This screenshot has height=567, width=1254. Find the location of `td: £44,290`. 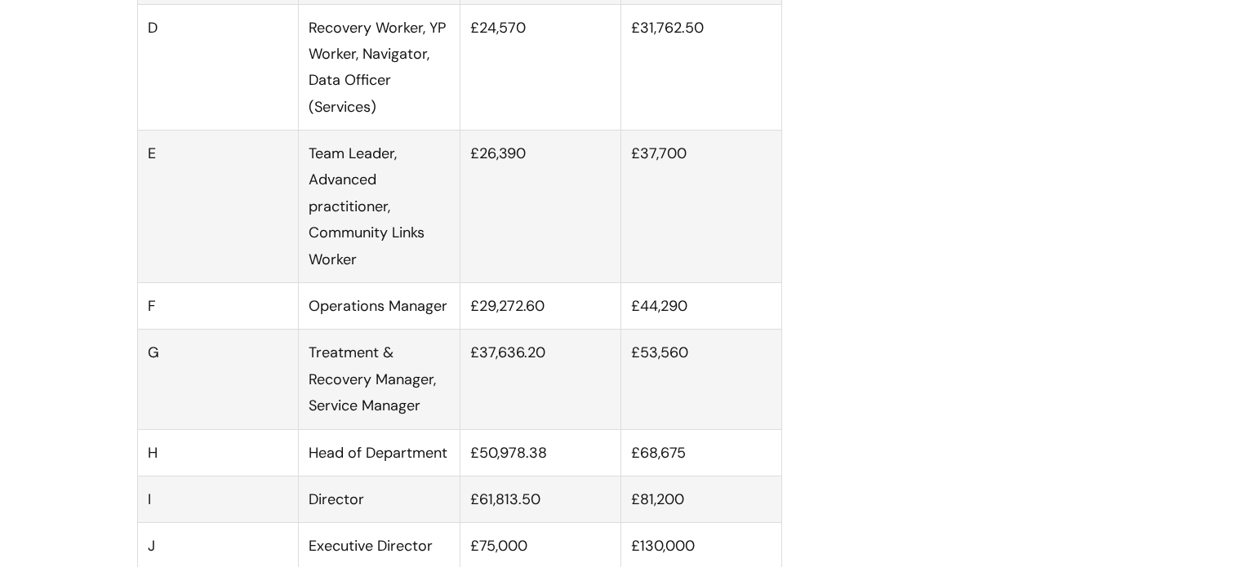

td: £44,290 is located at coordinates (700, 306).